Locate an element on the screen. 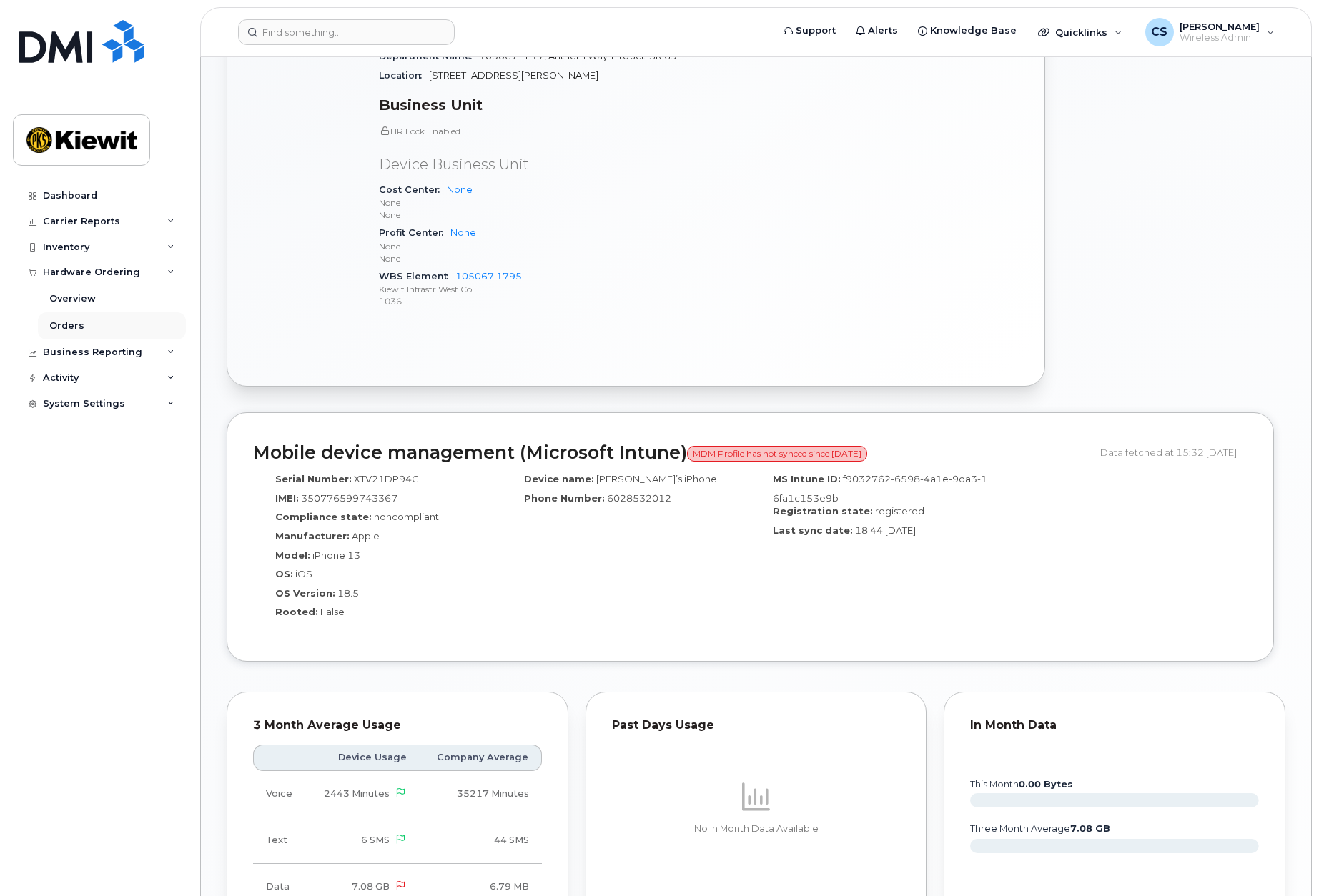 This screenshot has width=1319, height=896. span: f9032762-6598-4a1e-9da3-16fa1c153e9b is located at coordinates (880, 488).